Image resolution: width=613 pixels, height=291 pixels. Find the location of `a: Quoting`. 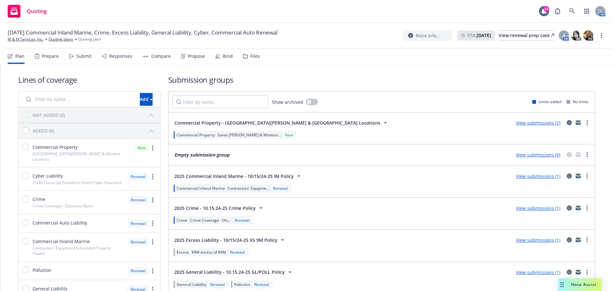

a: Quoting is located at coordinates (27, 11).